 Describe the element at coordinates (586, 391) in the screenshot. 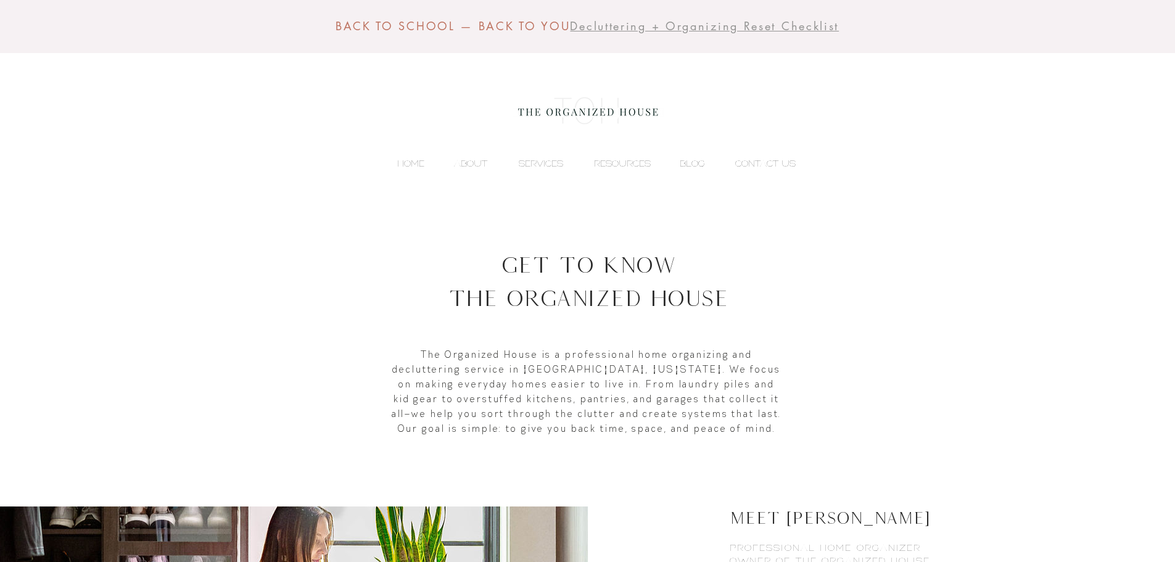

I see `p: The Organized House is a professional home organizing and decluttering service in [GEOGRAPHIC_DAT...` at that location.